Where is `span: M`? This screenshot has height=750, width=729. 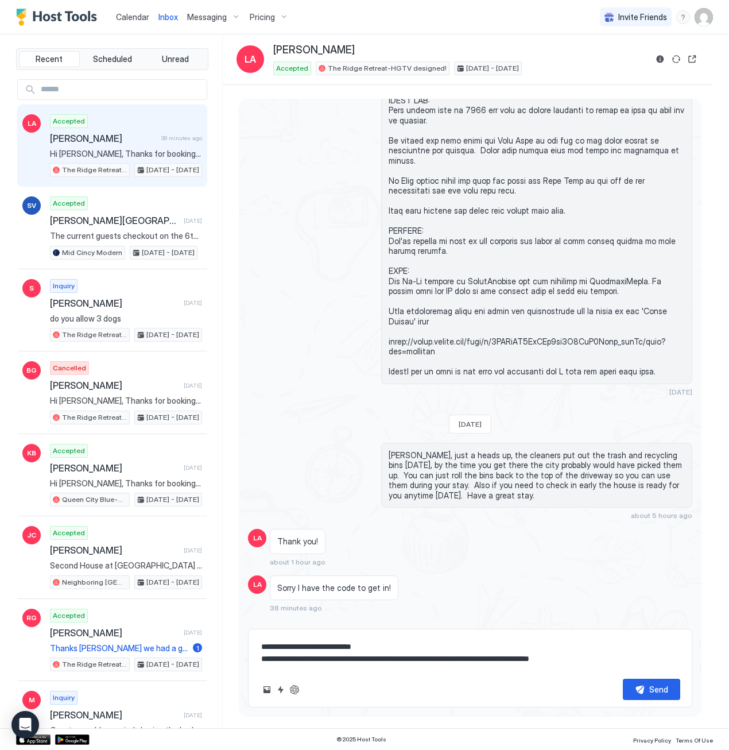 span: M is located at coordinates (32, 700).